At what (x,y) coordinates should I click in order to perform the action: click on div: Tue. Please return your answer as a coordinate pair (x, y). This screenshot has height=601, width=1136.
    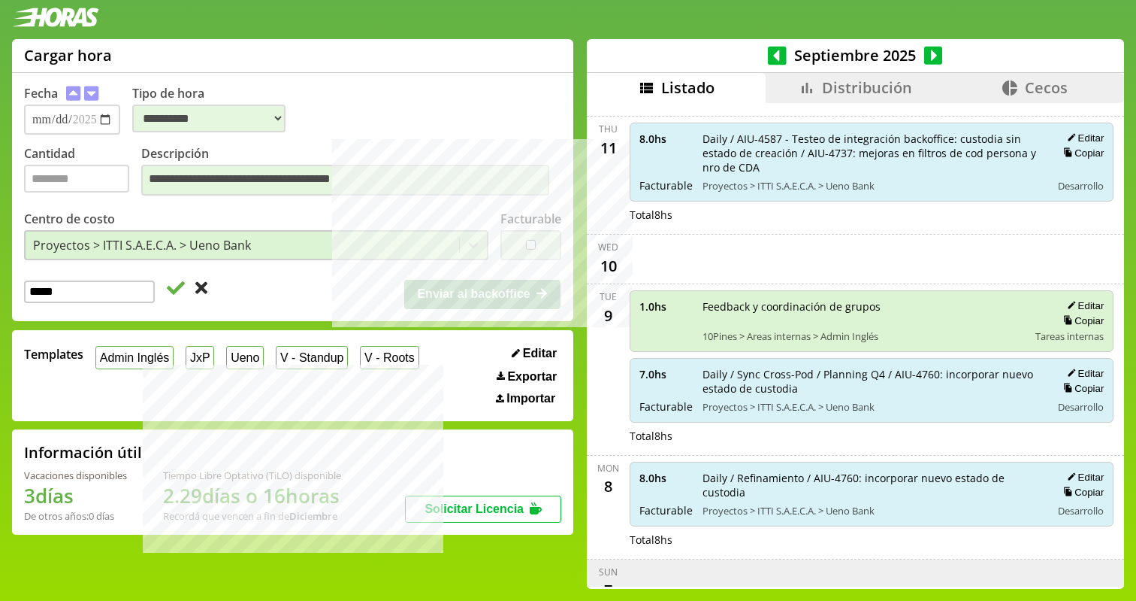
    Looking at the image, I should click on (608, 296).